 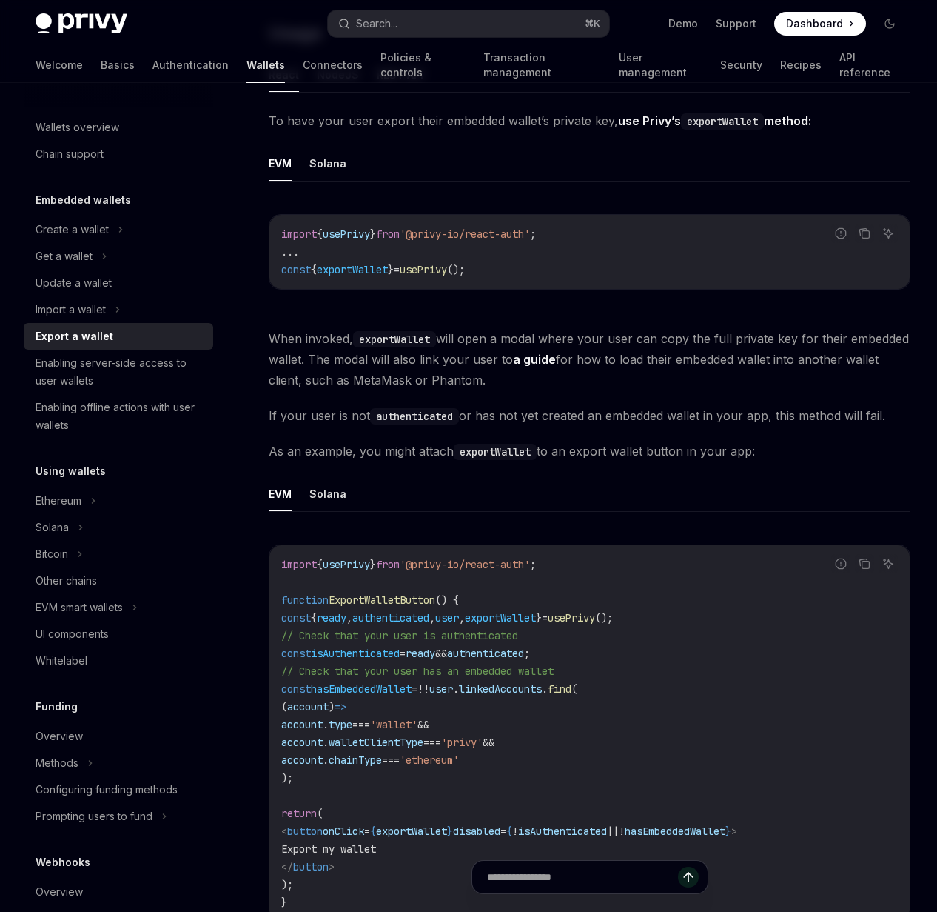 I want to click on button: Solana, so click(x=328, y=163).